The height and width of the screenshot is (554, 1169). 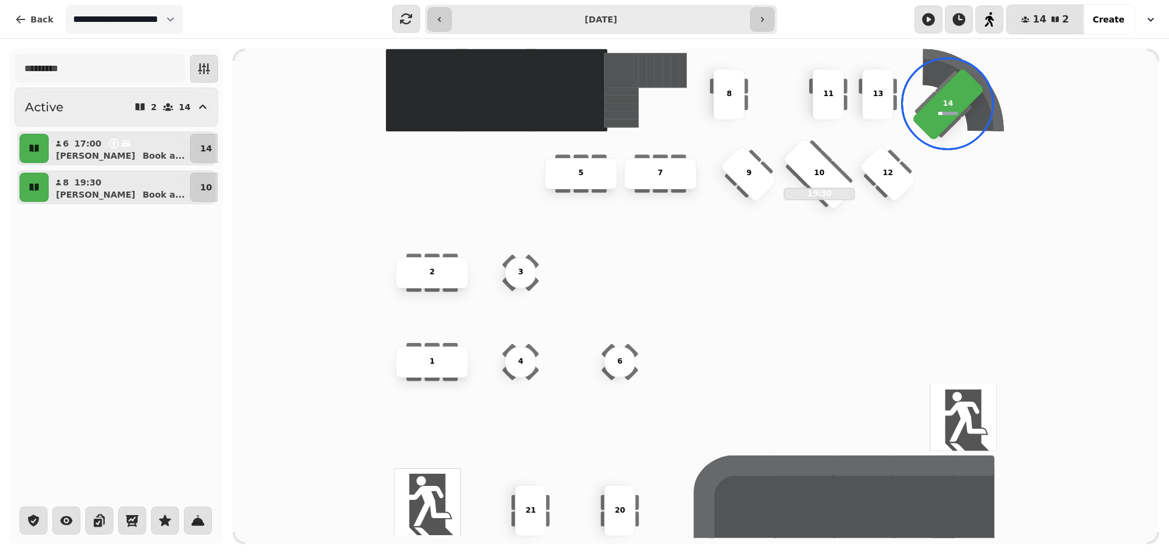 I want to click on button: Active214, so click(x=116, y=107).